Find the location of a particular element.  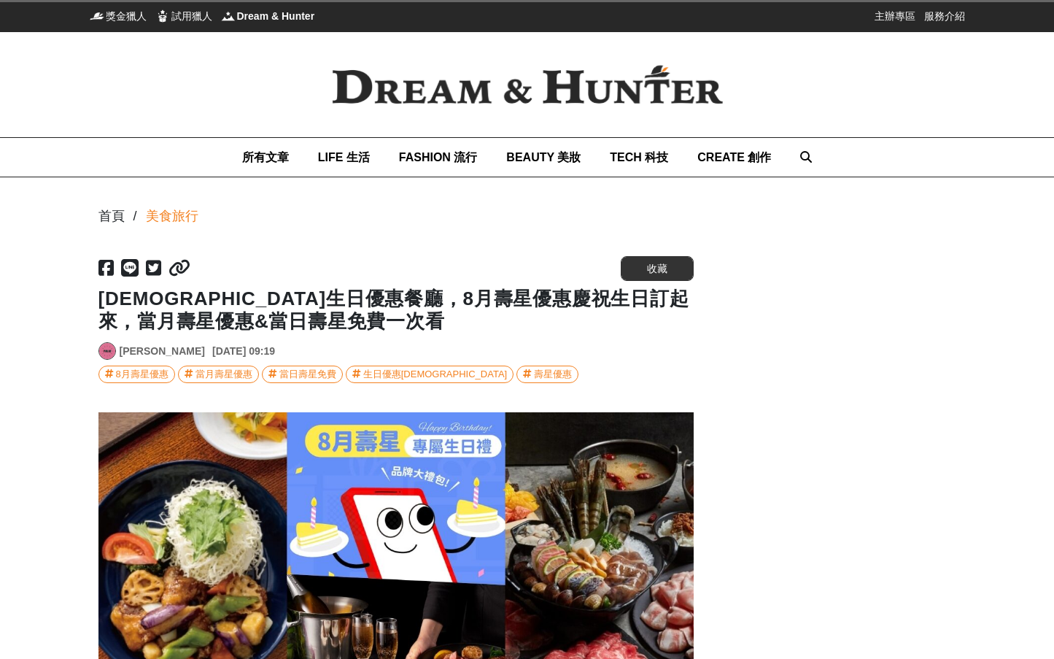

span: Dream & Hunter is located at coordinates (276, 16).